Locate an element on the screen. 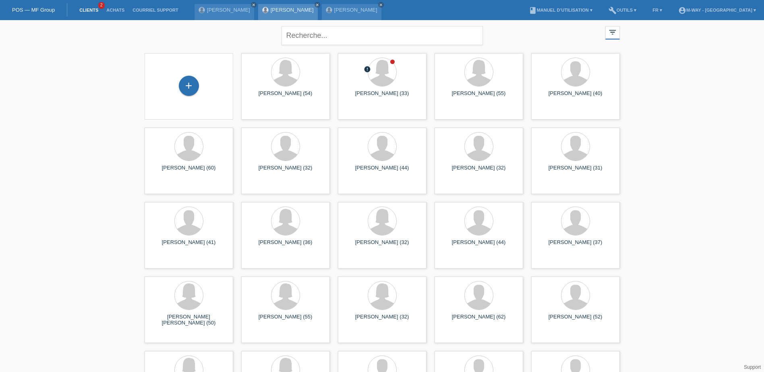 Image resolution: width=764 pixels, height=372 pixels. input: Recherche... is located at coordinates (382, 35).